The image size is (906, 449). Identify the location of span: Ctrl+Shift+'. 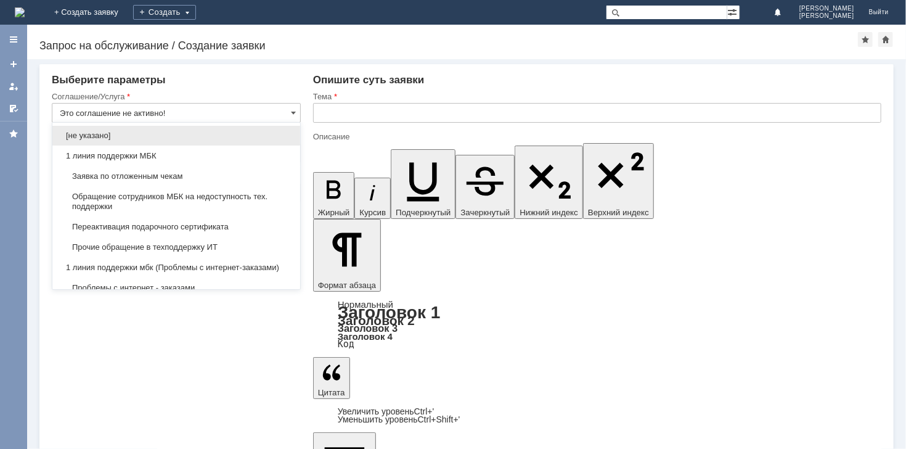
(439, 419).